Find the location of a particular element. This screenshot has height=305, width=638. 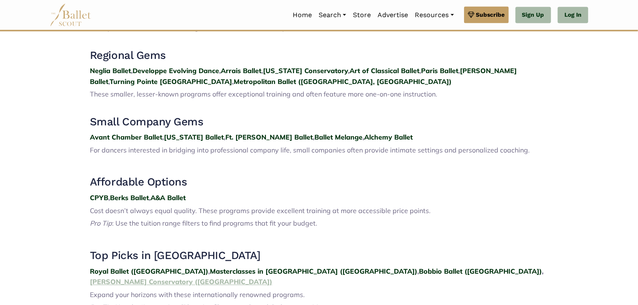

a: Home is located at coordinates (302, 15).